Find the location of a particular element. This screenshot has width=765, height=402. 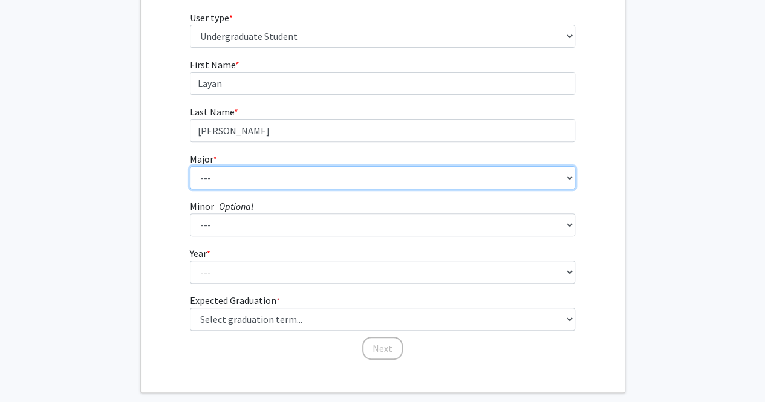

label: User type is located at coordinates (211, 18).